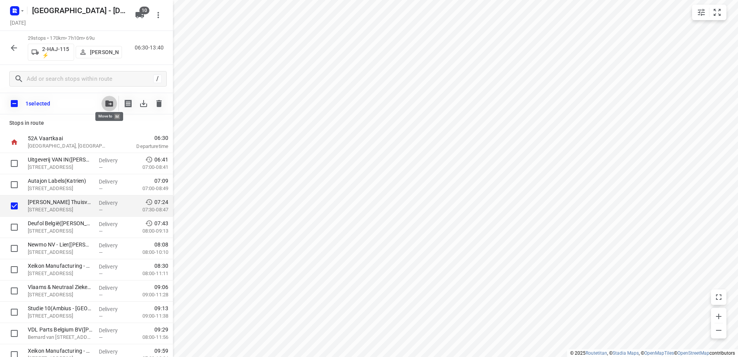 This screenshot has height=357, width=738. Describe the element at coordinates (143, 138) in the screenshot. I see `span: 06:30` at that location.